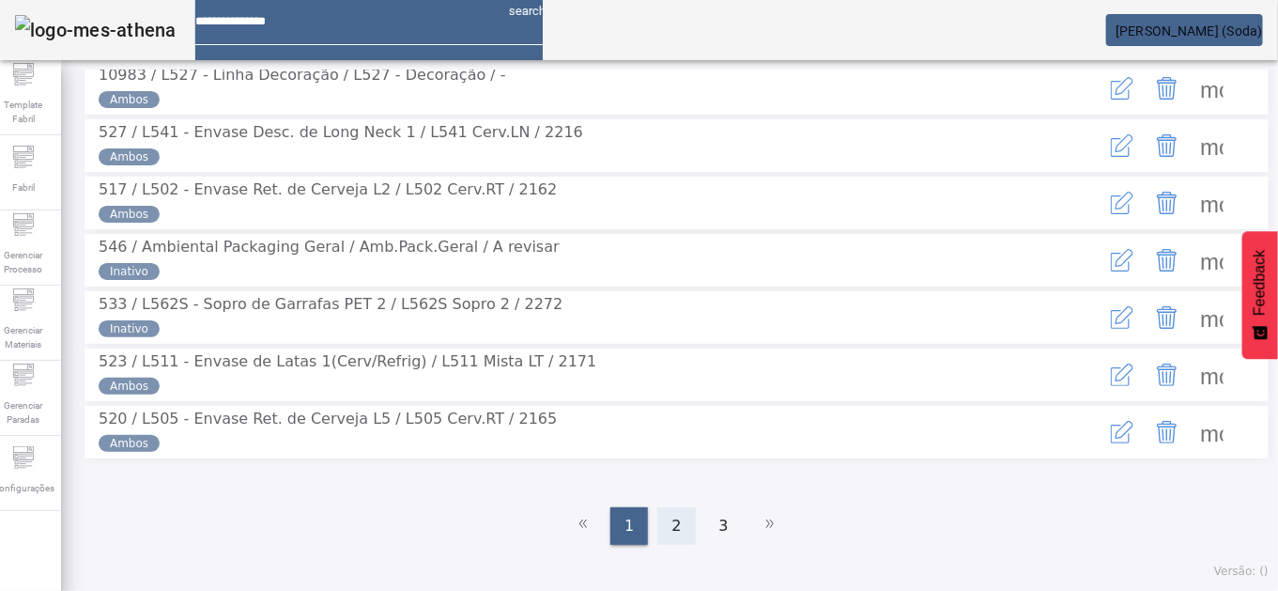 The width and height of the screenshot is (1278, 591). I want to click on span: 523 / L511 - Envase de Latas 1(Cerv/Refrig) / L511 Mista LT / 2171, so click(348, 361).